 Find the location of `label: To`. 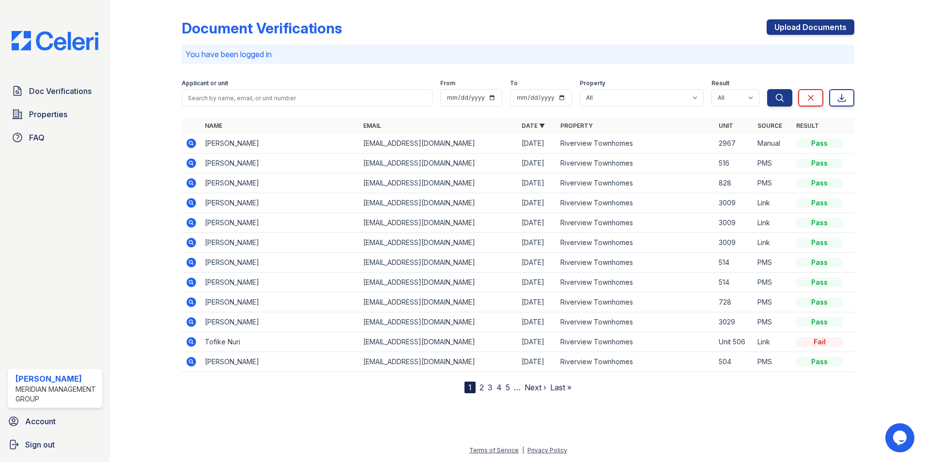

label: To is located at coordinates (514, 83).